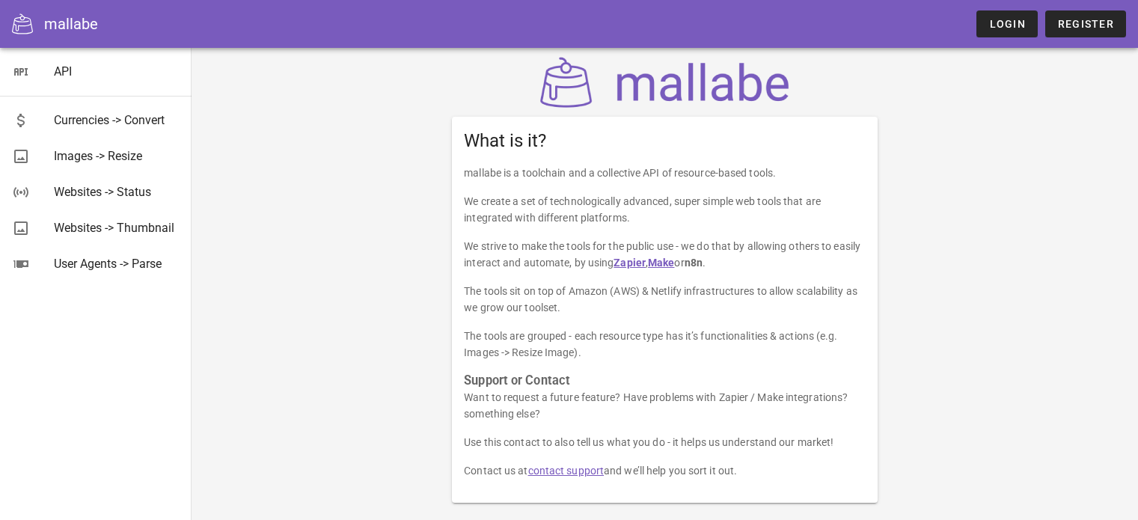 This screenshot has width=1138, height=520. Describe the element at coordinates (117, 120) in the screenshot. I see `div: Currencies -> Convert` at that location.